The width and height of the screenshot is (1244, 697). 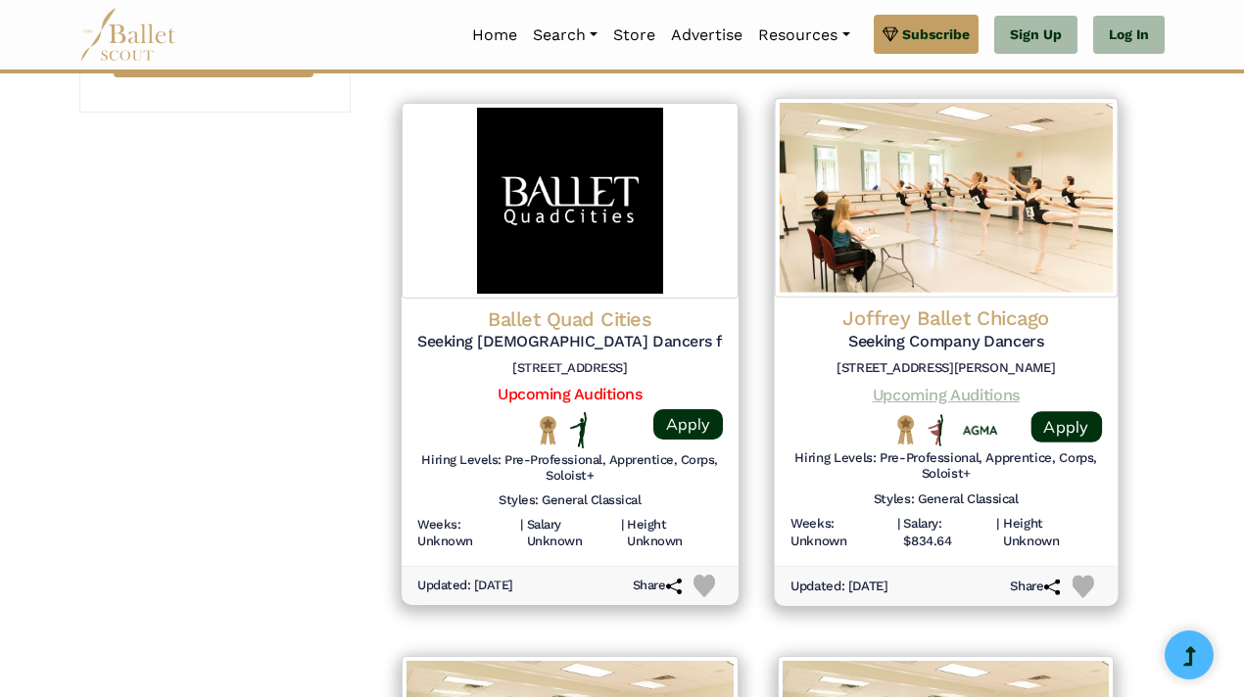 I want to click on img: All, so click(x=934, y=430).